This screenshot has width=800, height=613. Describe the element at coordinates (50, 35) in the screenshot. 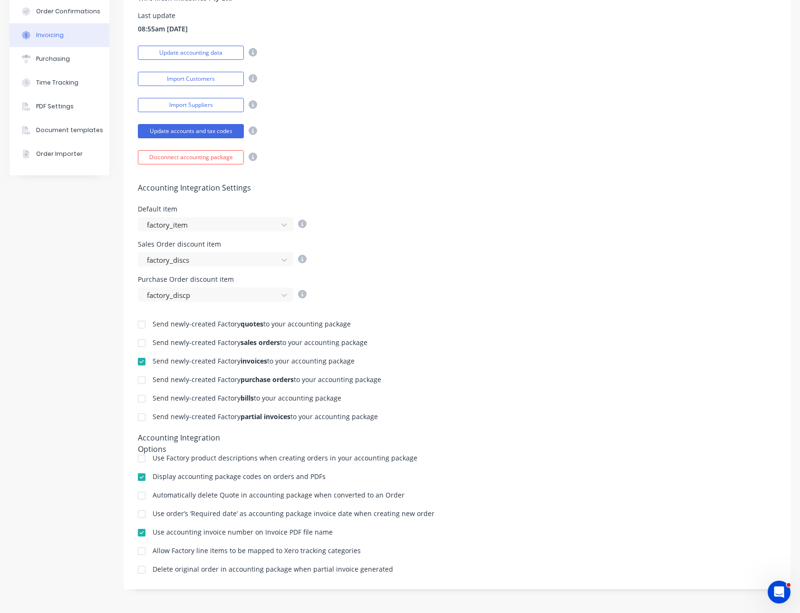

I see `div: Invoicing` at that location.